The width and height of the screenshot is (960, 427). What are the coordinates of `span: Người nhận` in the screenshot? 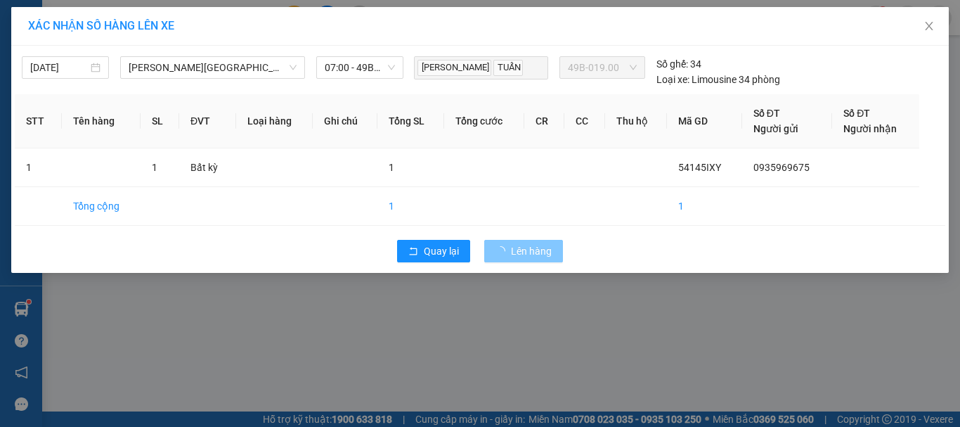 It's located at (870, 129).